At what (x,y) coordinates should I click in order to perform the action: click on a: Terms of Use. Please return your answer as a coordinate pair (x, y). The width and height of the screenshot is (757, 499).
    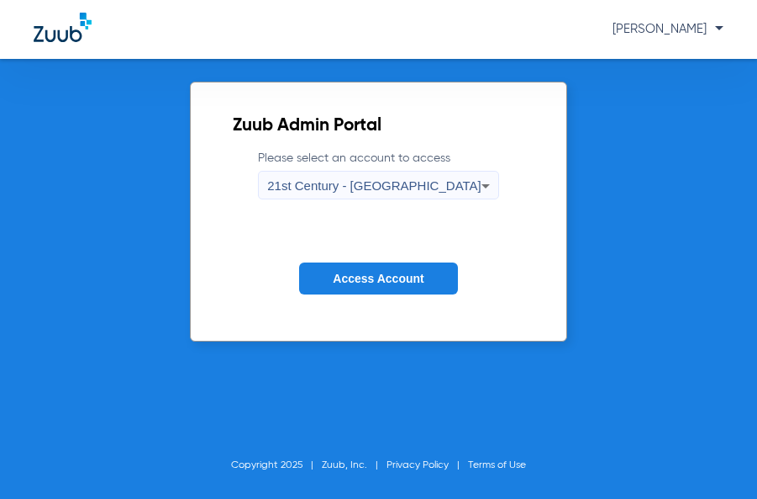
    Looking at the image, I should click on (497, 465).